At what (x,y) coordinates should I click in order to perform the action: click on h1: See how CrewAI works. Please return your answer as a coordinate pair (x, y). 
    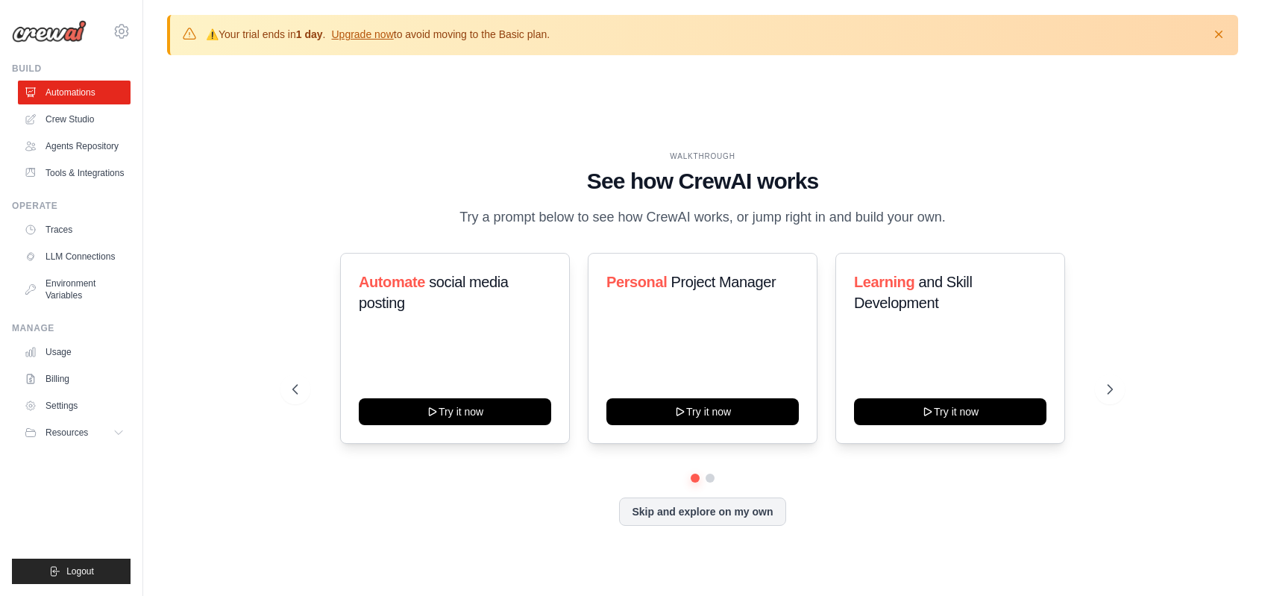
    Looking at the image, I should click on (702, 181).